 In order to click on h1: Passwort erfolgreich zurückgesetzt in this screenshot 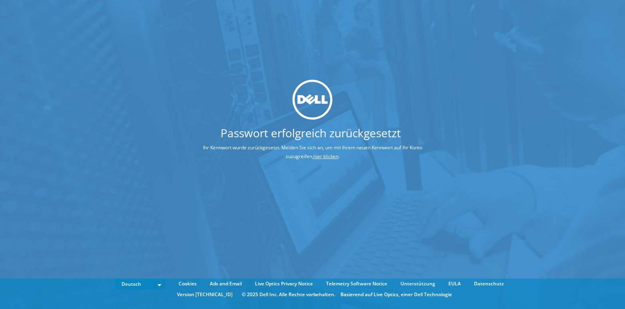, I will do `click(311, 133)`.